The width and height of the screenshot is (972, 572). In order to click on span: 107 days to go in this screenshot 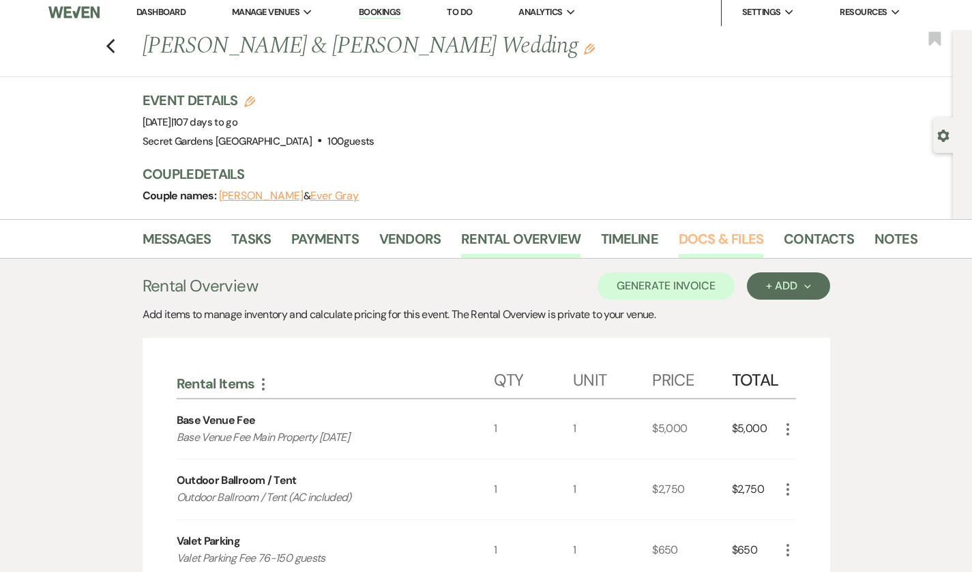, I will do `click(205, 122)`.